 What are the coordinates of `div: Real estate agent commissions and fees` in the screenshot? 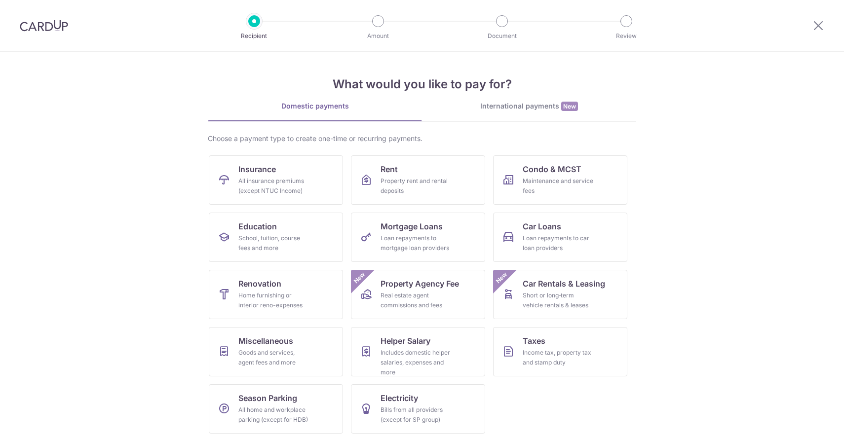 It's located at (416, 301).